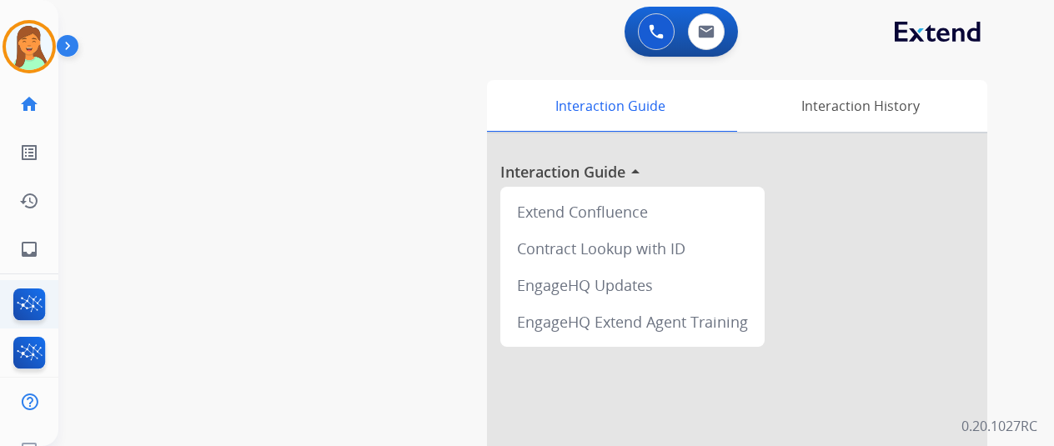  What do you see at coordinates (859, 106) in the screenshot?
I see `div: Interaction History` at bounding box center [859, 106].